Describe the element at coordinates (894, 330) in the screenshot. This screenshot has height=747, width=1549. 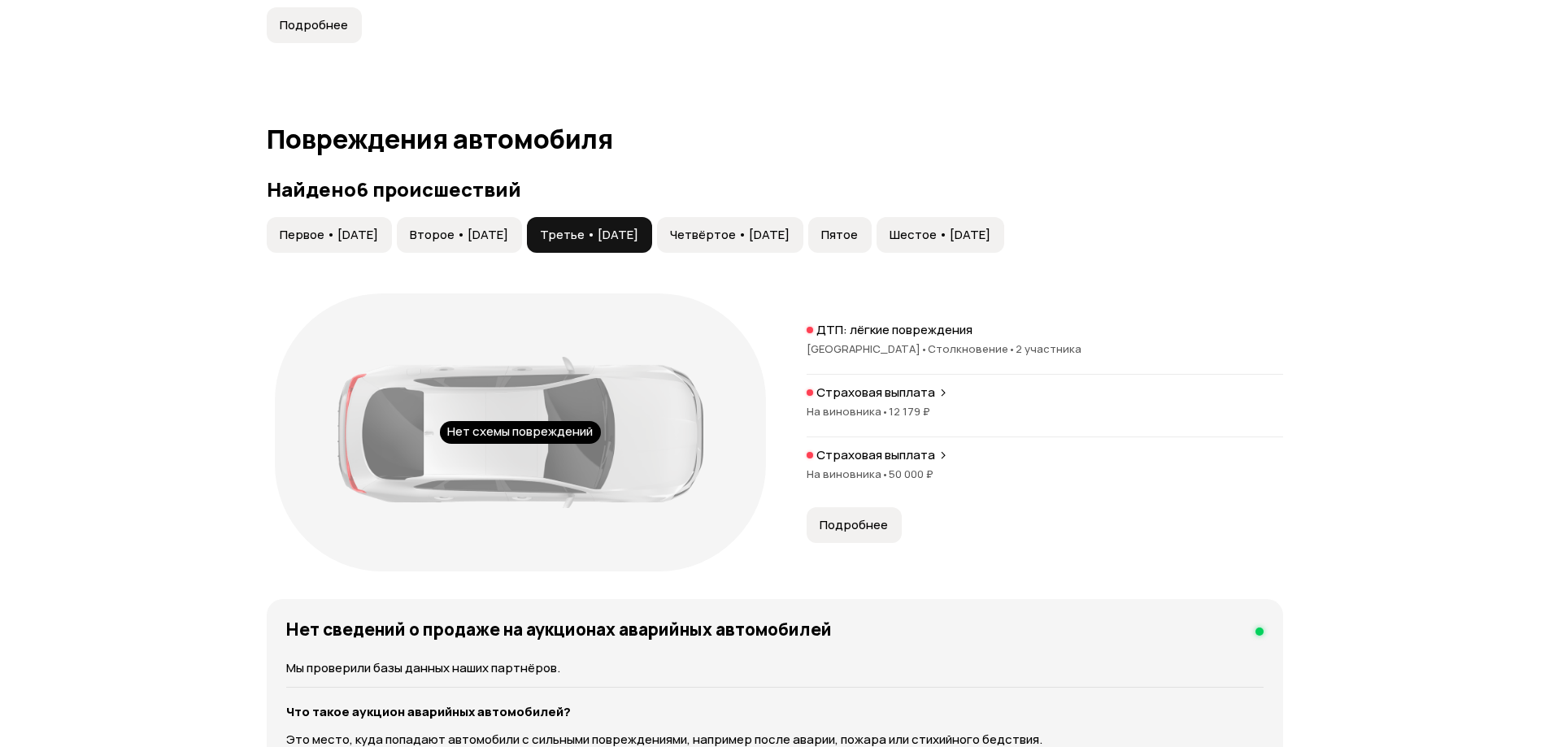
I see `p: ДТП: лёгкие повреждения` at that location.